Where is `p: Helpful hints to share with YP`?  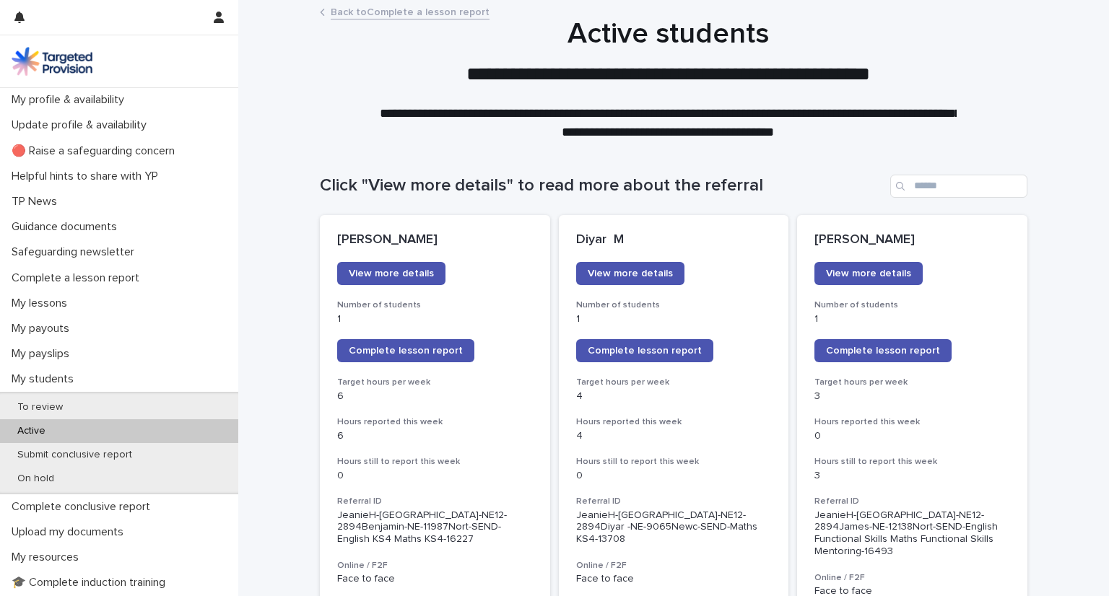
p: Helpful hints to share with YP is located at coordinates (87, 176).